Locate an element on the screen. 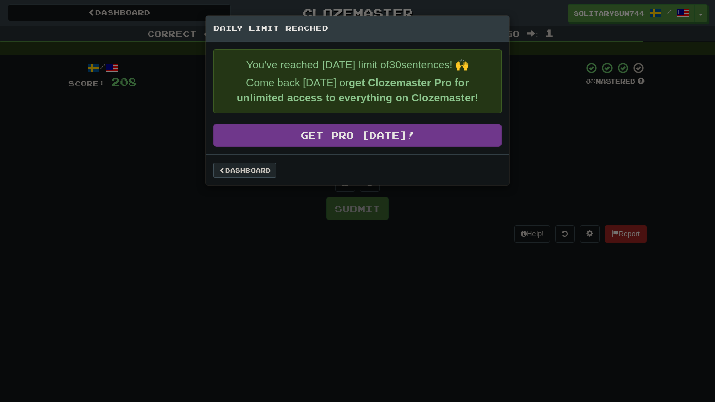 The width and height of the screenshot is (715, 402). h5: Daily Limit Reached is located at coordinates (357, 28).